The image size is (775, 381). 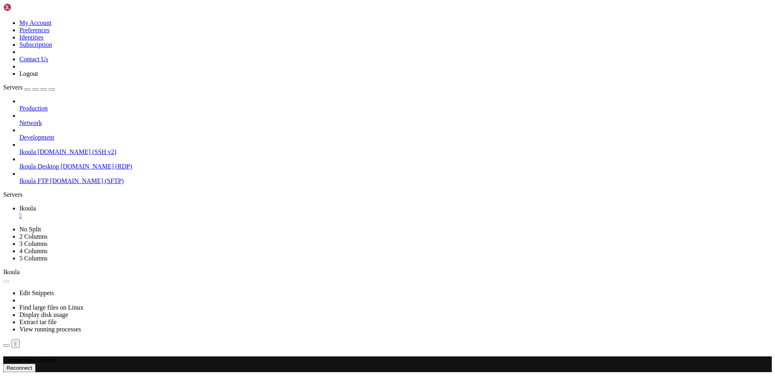 I want to click on span: Development, so click(x=37, y=137).